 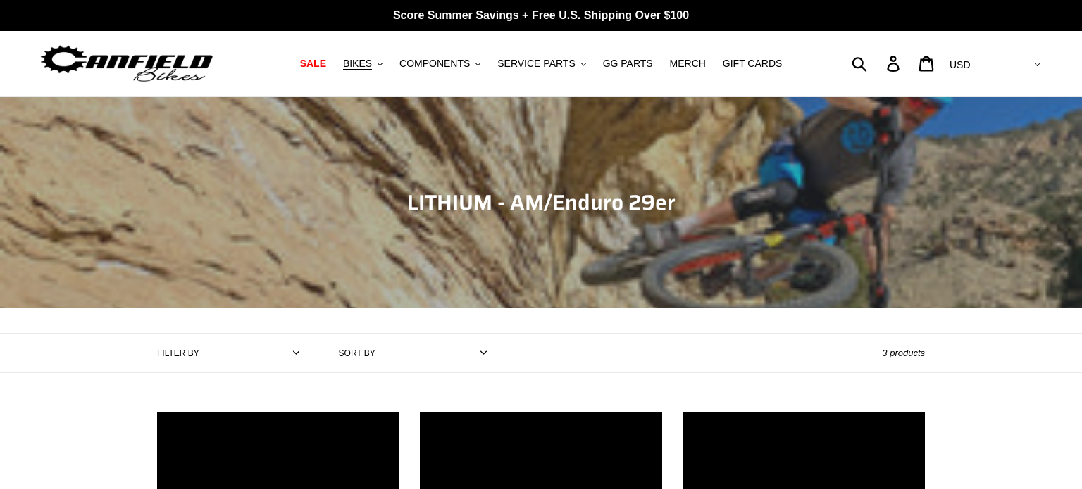 What do you see at coordinates (127, 63) in the screenshot?
I see `img: Canfield Bikes` at bounding box center [127, 63].